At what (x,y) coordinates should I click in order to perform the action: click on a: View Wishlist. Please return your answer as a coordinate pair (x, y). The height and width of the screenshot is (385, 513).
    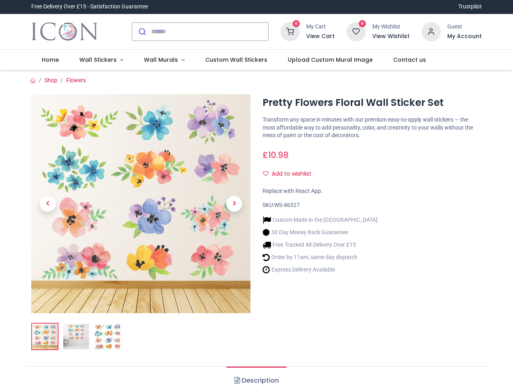
    Looking at the image, I should click on (391, 36).